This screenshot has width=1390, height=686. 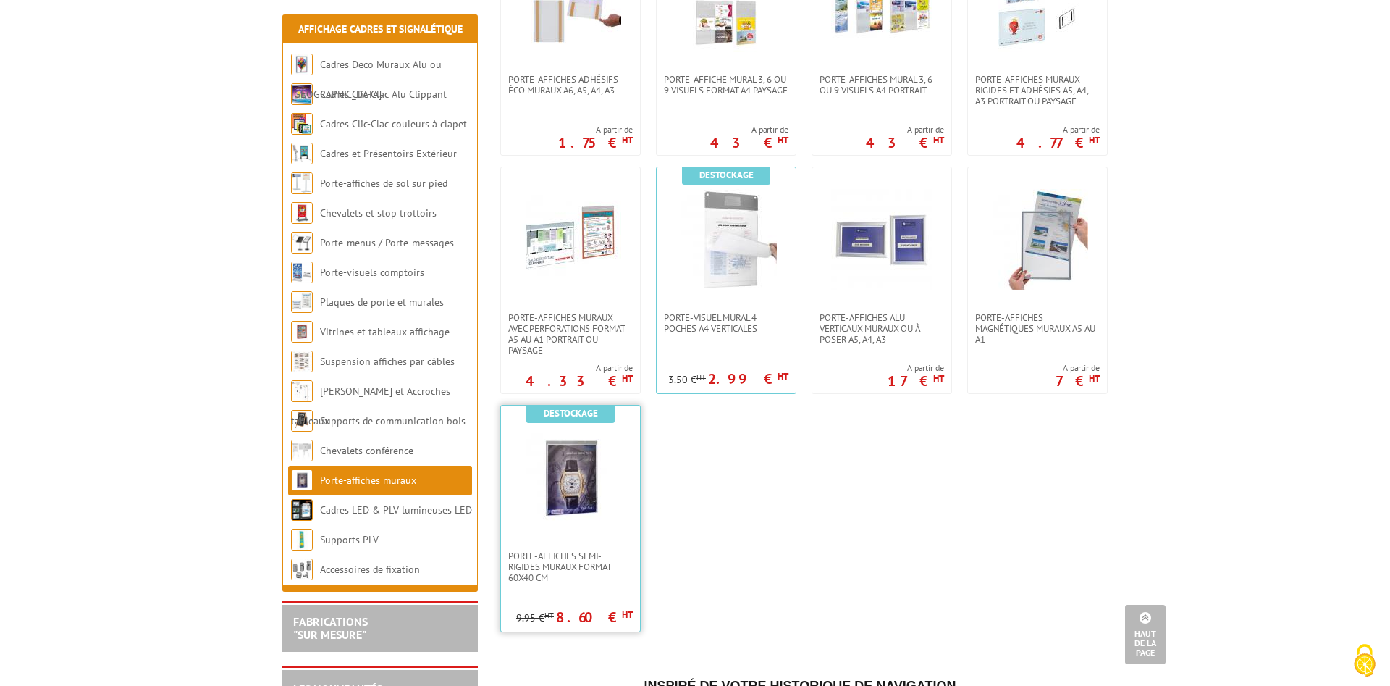 What do you see at coordinates (726, 323) in the screenshot?
I see `span: Porte-Visuel mural 4 poches A4 verticales` at bounding box center [726, 323].